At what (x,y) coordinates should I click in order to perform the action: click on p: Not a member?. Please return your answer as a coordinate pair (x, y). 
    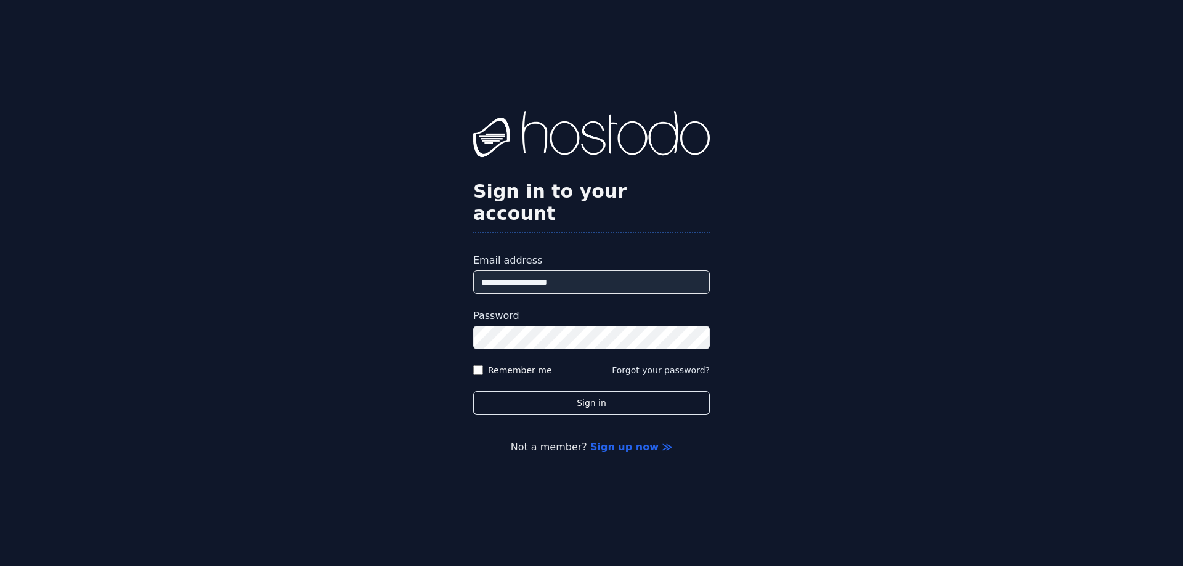
    Looking at the image, I should click on (591, 447).